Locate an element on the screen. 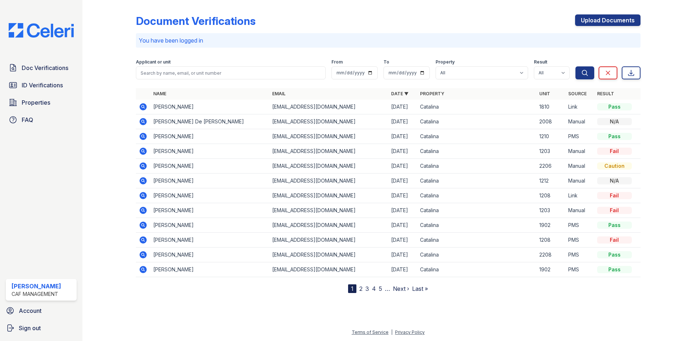  label: From is located at coordinates (337, 62).